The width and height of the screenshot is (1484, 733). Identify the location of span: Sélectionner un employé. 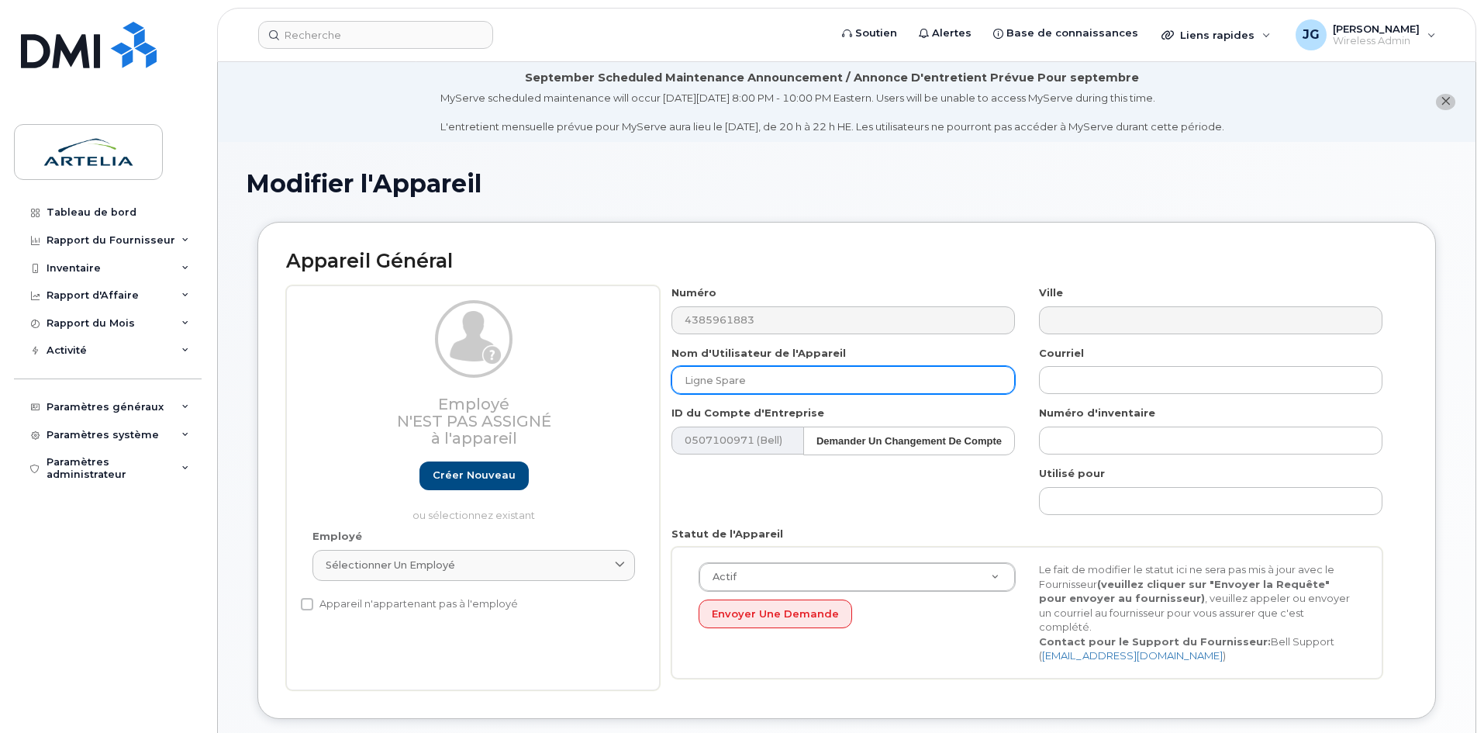
(390, 565).